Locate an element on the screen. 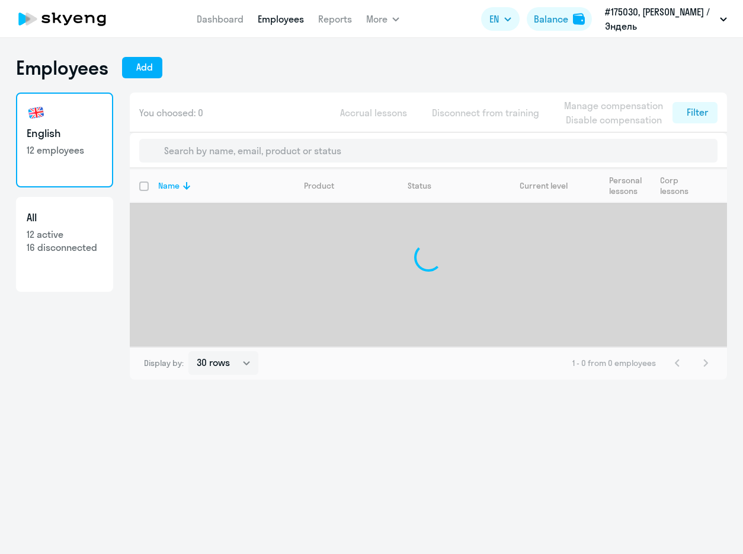  button: EN is located at coordinates (500, 19).